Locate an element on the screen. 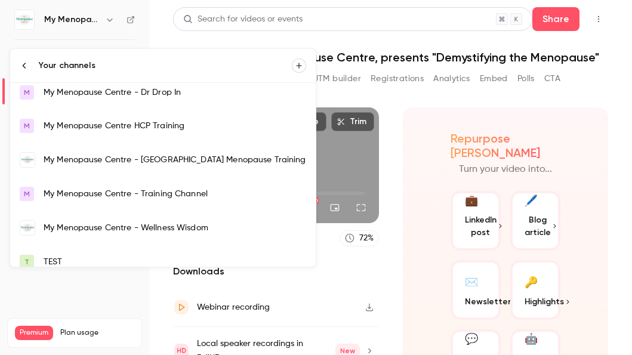 The image size is (632, 355). div: My Menopause Centre - Dr Drop In is located at coordinates (175, 93).